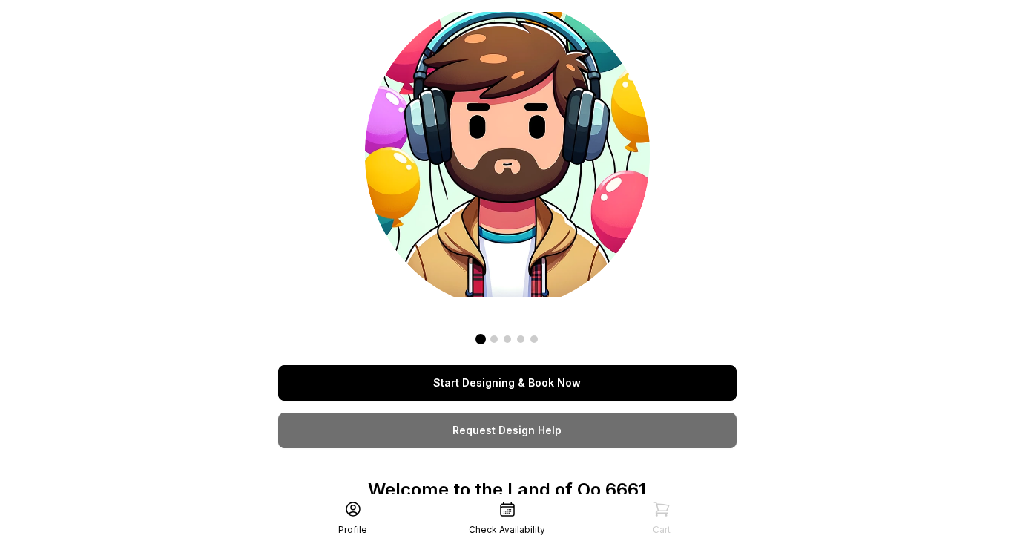  I want to click on a: Start Designing & Book Now, so click(507, 383).